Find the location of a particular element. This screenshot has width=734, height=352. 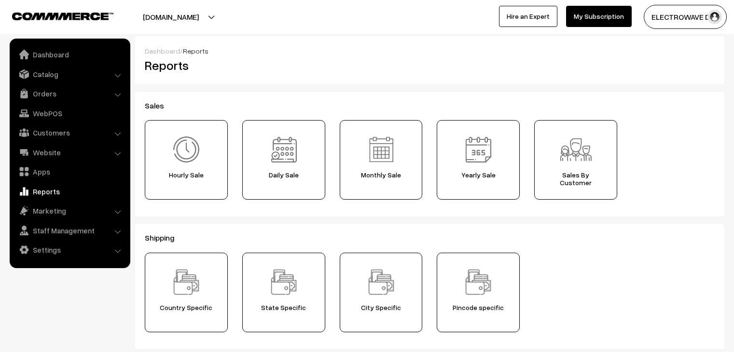

a: Settings is located at coordinates (69, 250).